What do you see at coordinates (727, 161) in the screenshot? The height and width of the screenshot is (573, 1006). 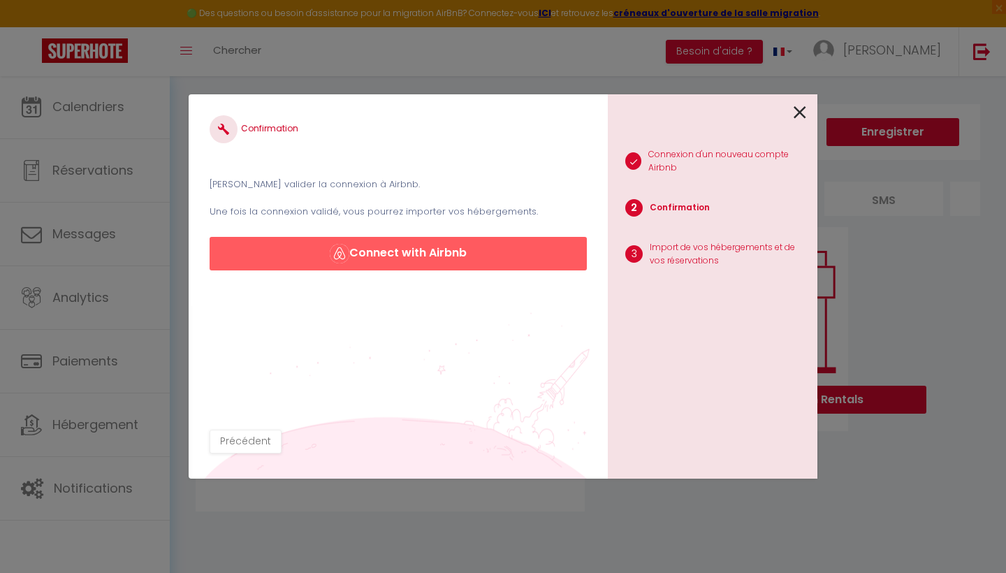 I see `p: Connexion d'un nouveau compte Airbnb` at bounding box center [727, 161].